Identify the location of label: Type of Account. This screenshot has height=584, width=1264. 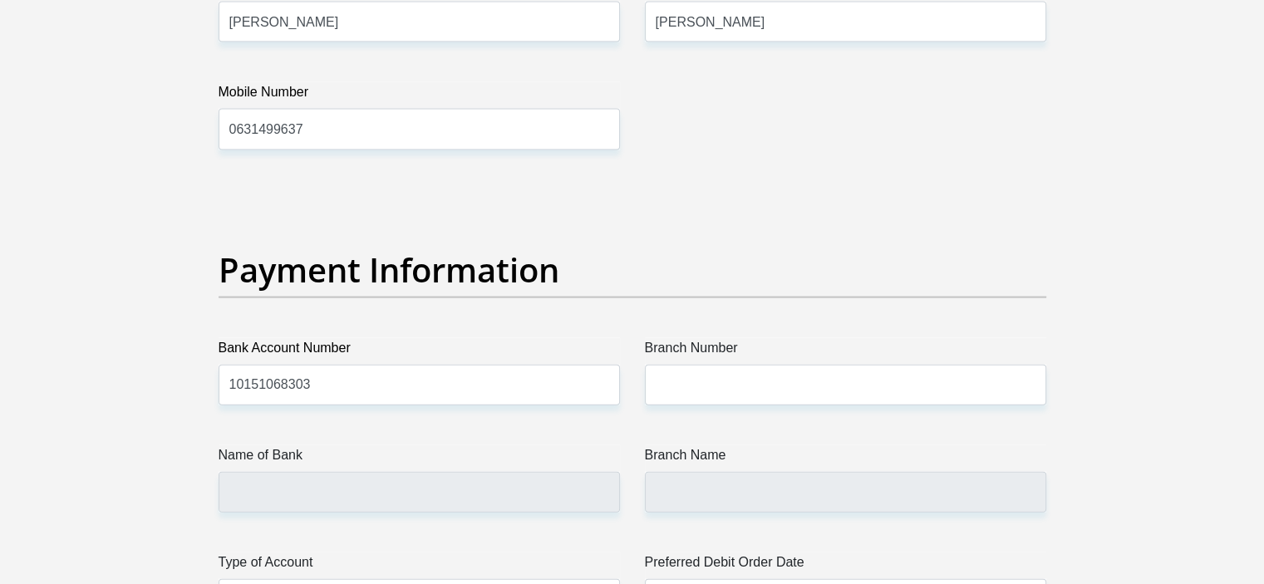
(419, 566).